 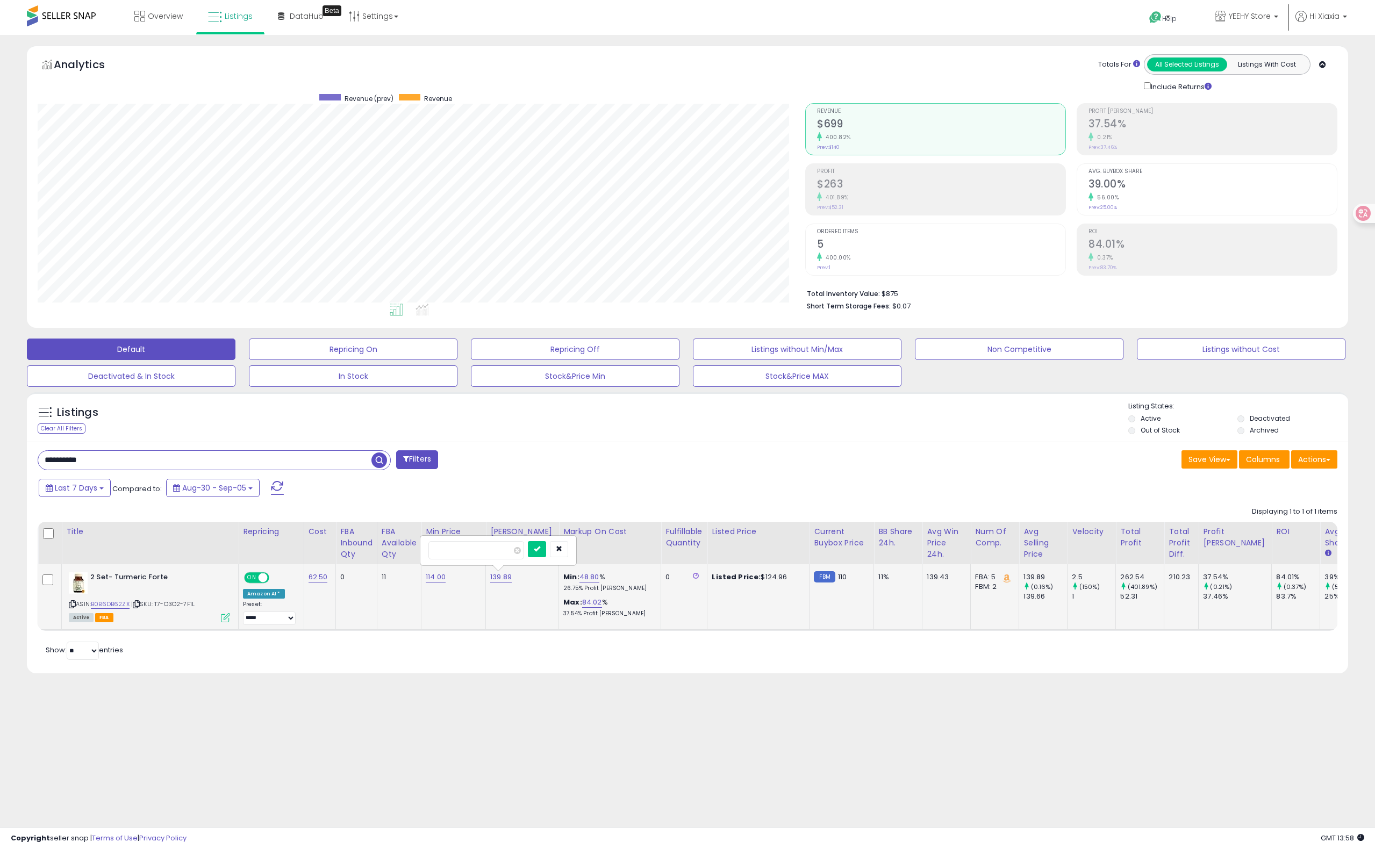 What do you see at coordinates (736, 577) in the screenshot?
I see `b: Listed Price:` at bounding box center [736, 577].